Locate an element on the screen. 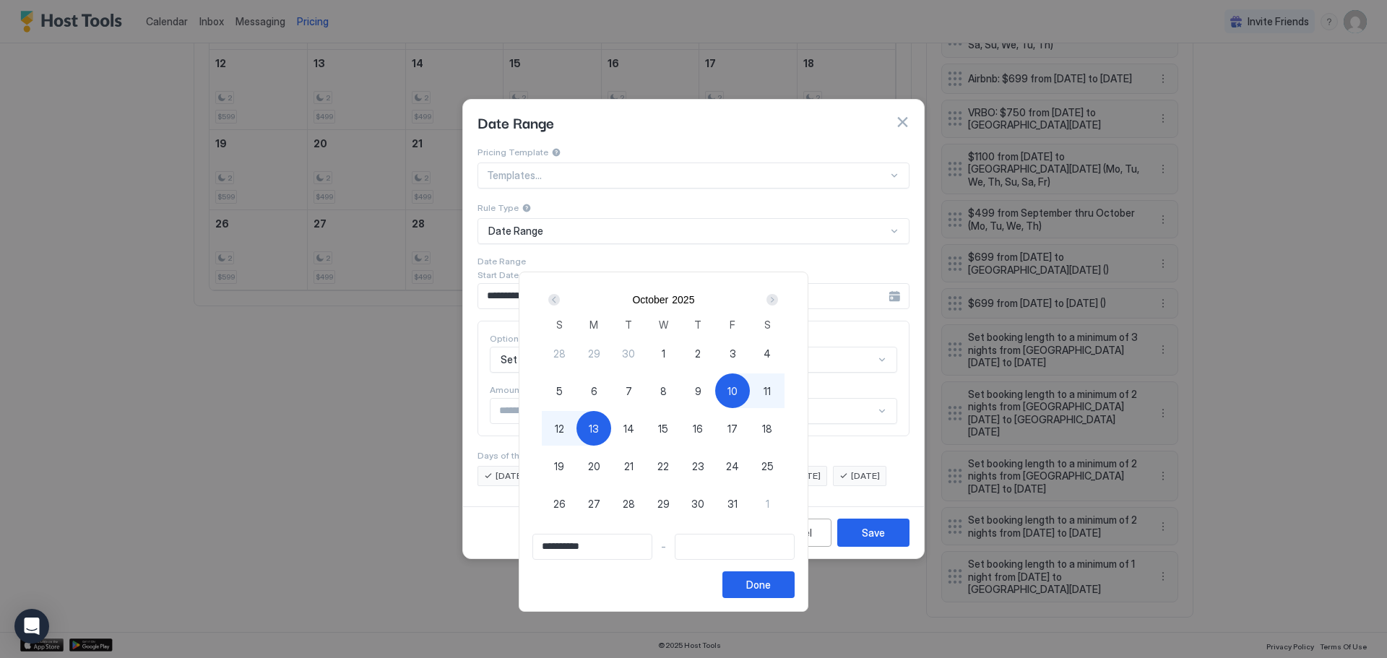  button: 25 is located at coordinates (767, 466).